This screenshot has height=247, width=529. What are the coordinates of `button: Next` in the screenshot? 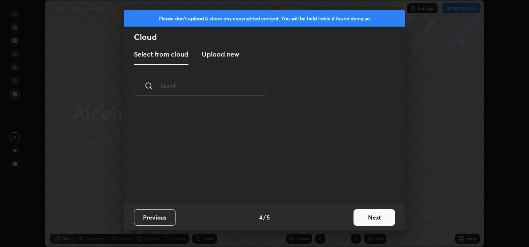 It's located at (374, 218).